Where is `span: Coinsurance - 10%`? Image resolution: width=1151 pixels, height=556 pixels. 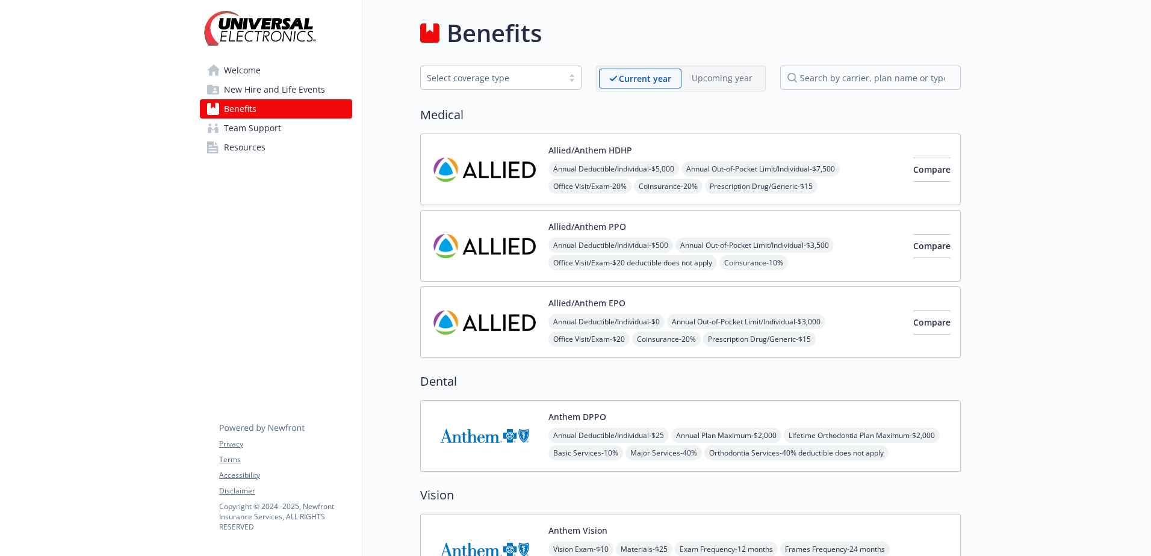 span: Coinsurance - 10% is located at coordinates (754, 262).